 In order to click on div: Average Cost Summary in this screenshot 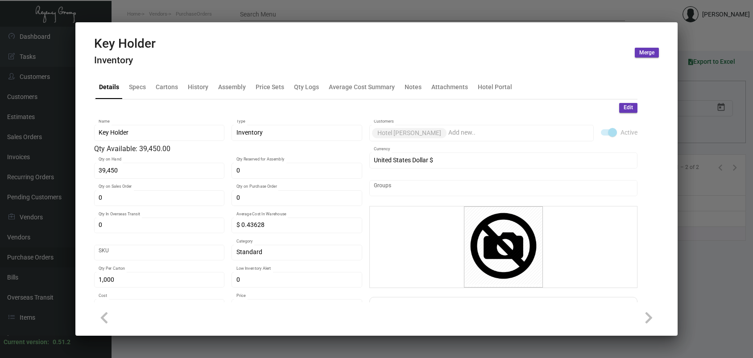, I will do `click(362, 86)`.